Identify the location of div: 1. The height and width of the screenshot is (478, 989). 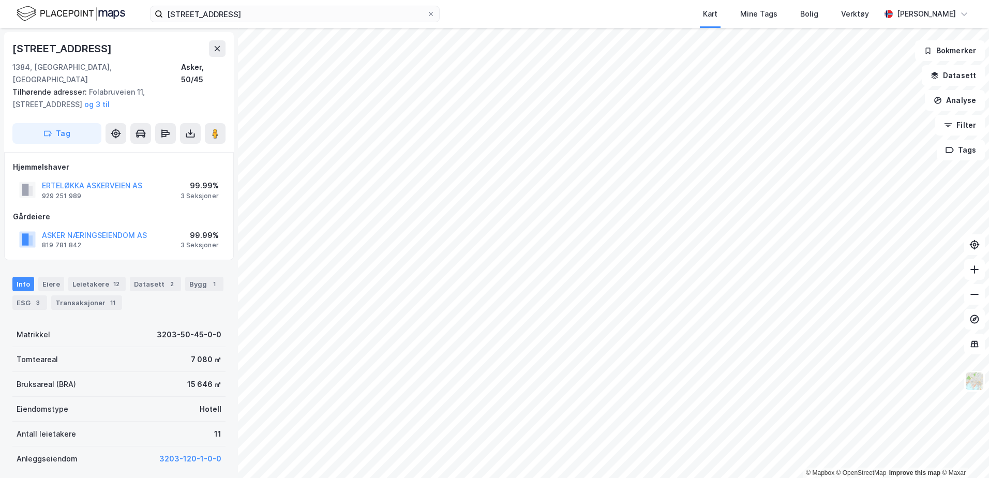
(214, 284).